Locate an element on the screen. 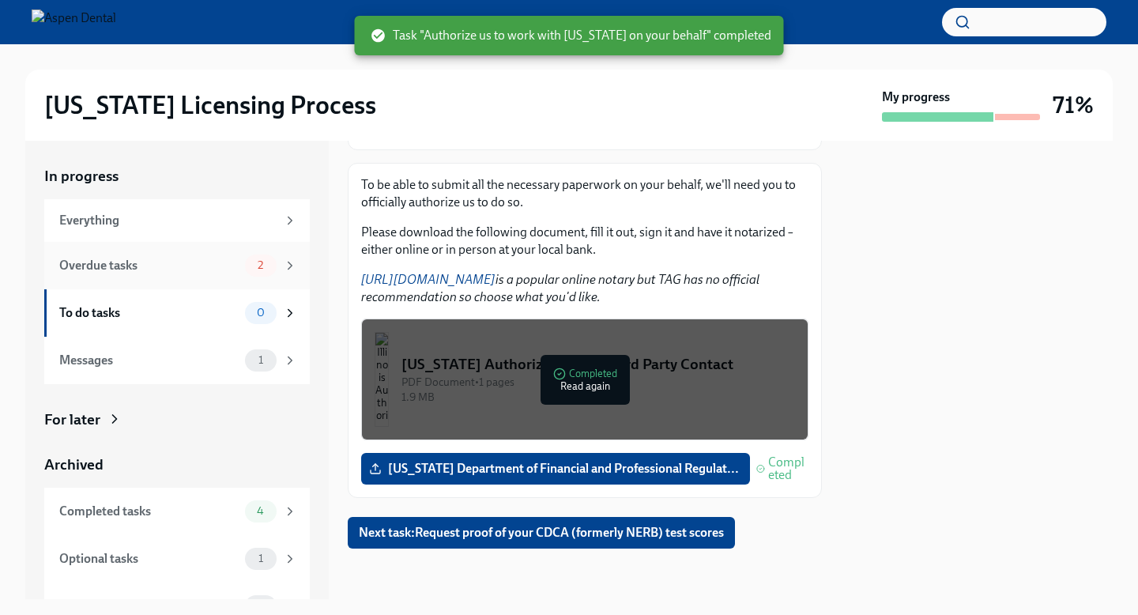 The width and height of the screenshot is (1138, 615). div: To do tasks is located at coordinates (149, 313).